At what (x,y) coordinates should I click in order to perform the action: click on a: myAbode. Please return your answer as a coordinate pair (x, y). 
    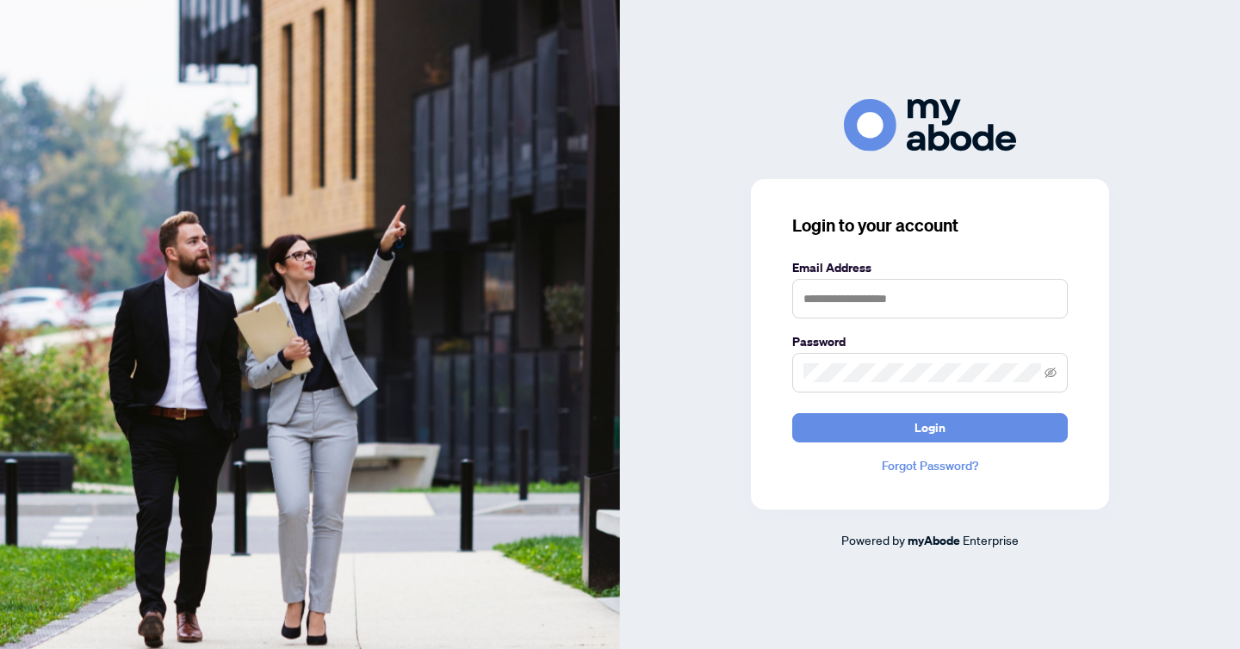
    Looking at the image, I should click on (934, 541).